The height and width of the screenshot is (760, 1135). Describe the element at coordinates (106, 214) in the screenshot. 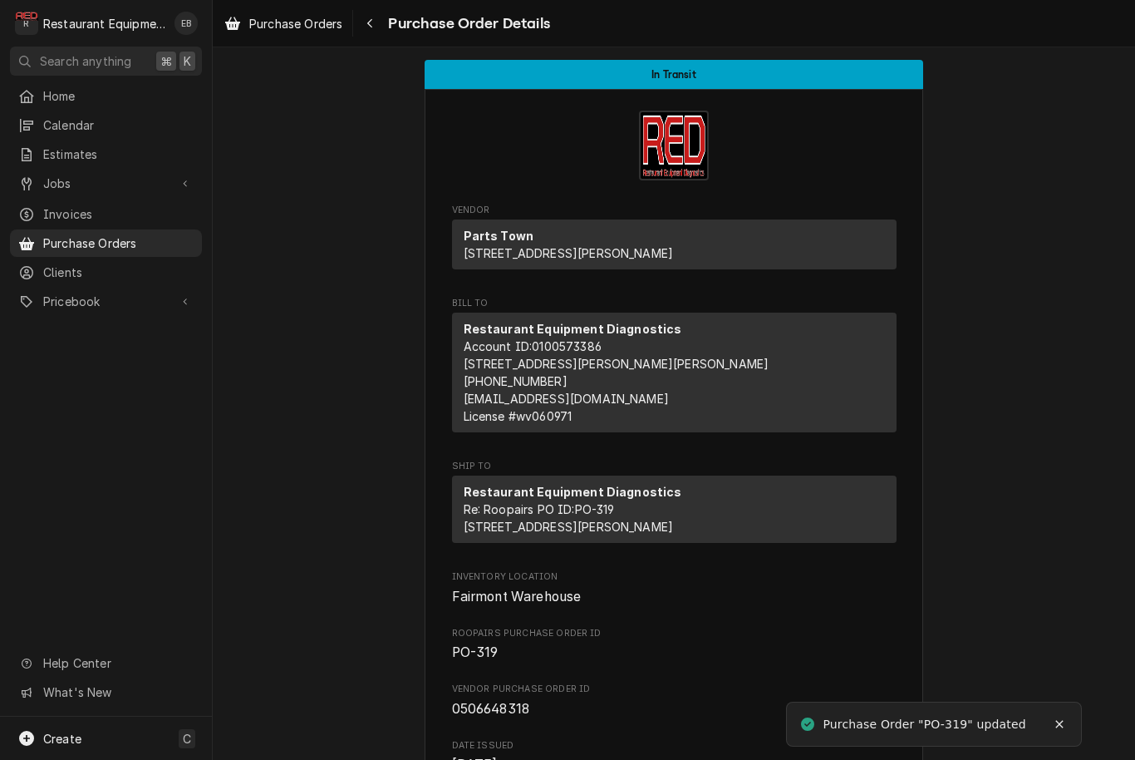

I see `a: Invoices` at that location.